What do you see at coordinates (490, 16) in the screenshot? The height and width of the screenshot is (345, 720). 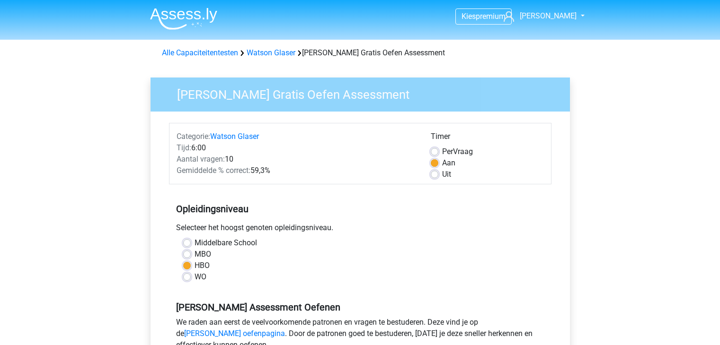 I see `span: premium` at bounding box center [490, 16].